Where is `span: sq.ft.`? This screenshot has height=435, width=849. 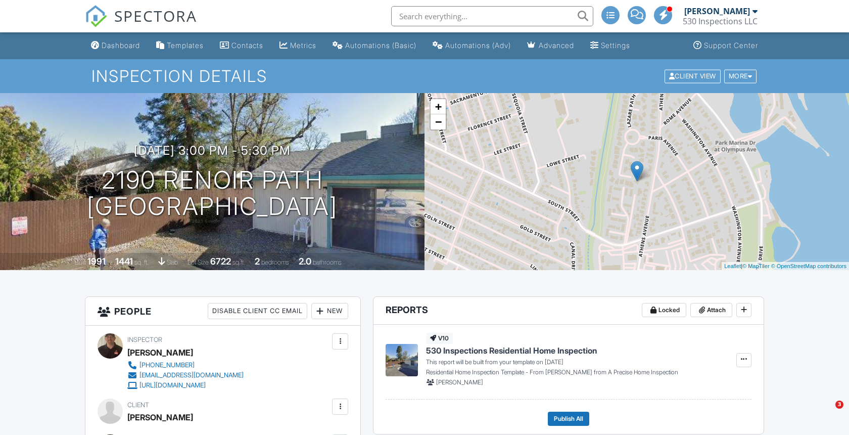
span: sq.ft. is located at coordinates (239, 262).